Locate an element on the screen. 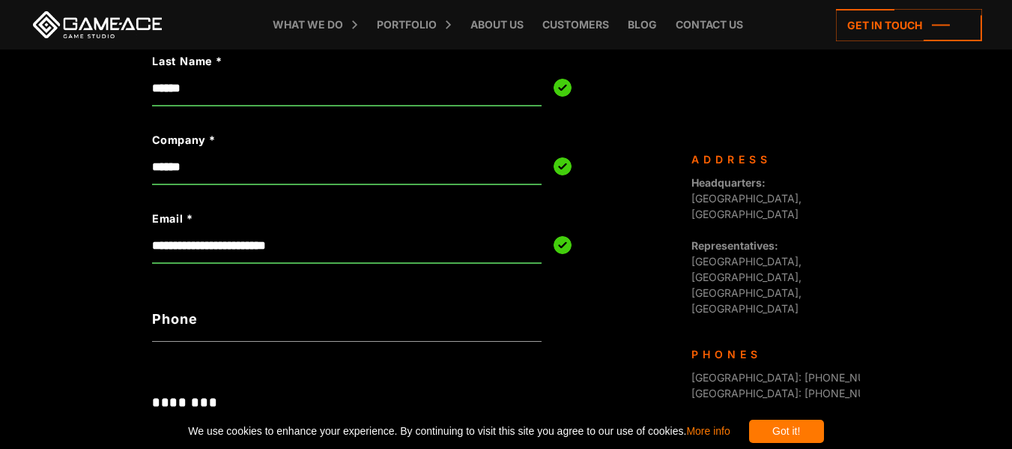  strong: Representatives: is located at coordinates (735, 245).